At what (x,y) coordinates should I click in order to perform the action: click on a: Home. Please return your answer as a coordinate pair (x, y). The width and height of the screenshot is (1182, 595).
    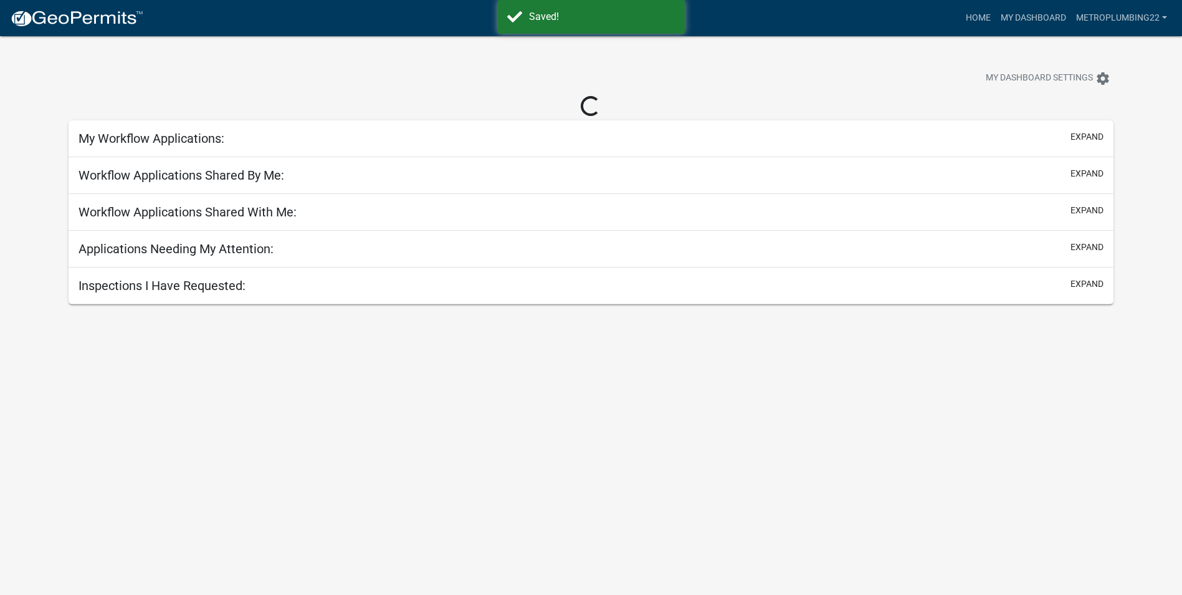
    Looking at the image, I should click on (978, 18).